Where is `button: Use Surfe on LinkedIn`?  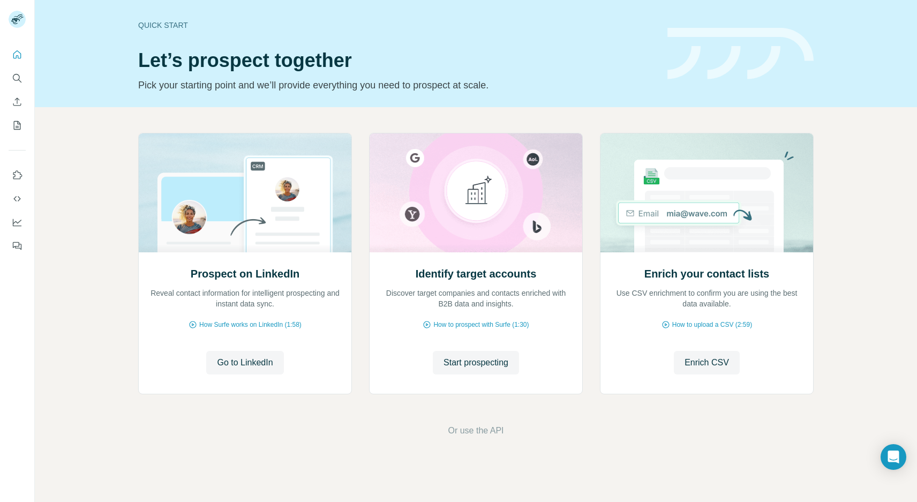 button: Use Surfe on LinkedIn is located at coordinates (17, 175).